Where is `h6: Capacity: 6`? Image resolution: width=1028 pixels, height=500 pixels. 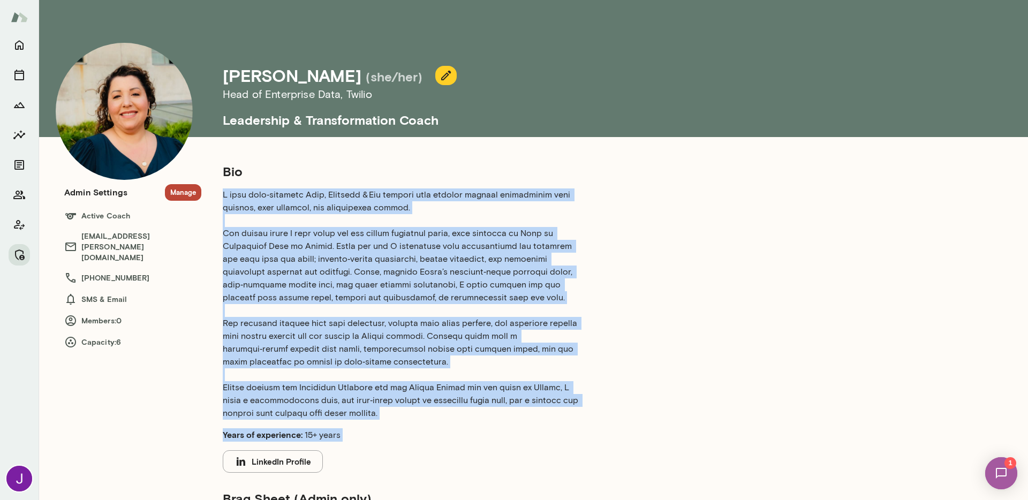 h6: Capacity: 6 is located at coordinates (133, 342).